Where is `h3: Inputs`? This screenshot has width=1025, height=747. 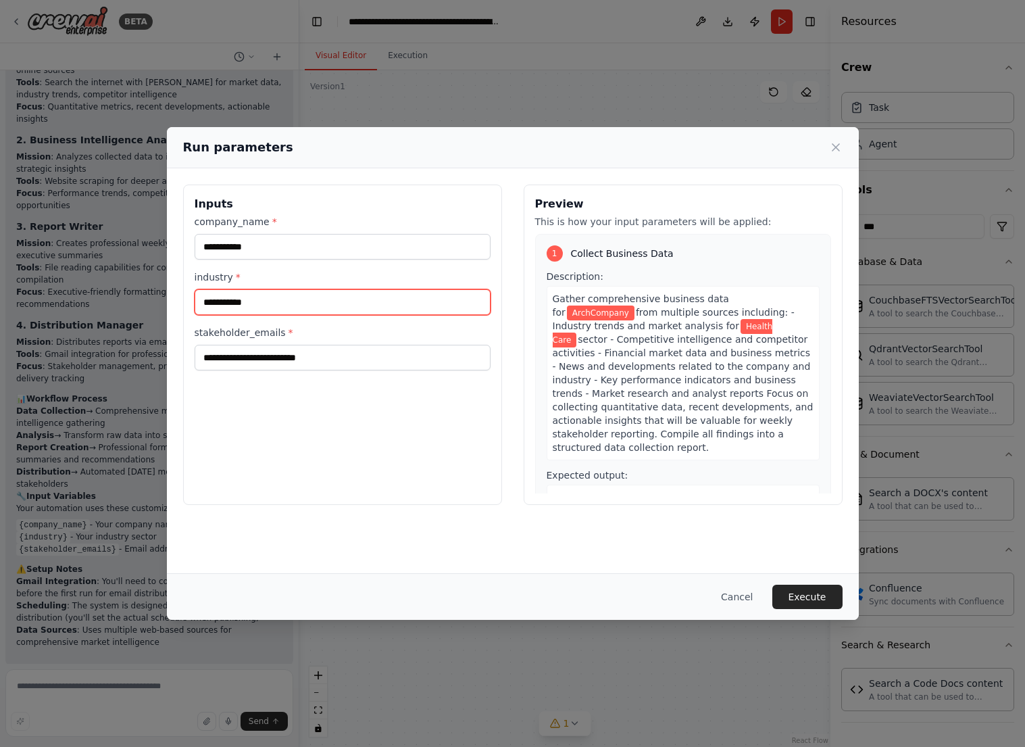
h3: Inputs is located at coordinates (343, 204).